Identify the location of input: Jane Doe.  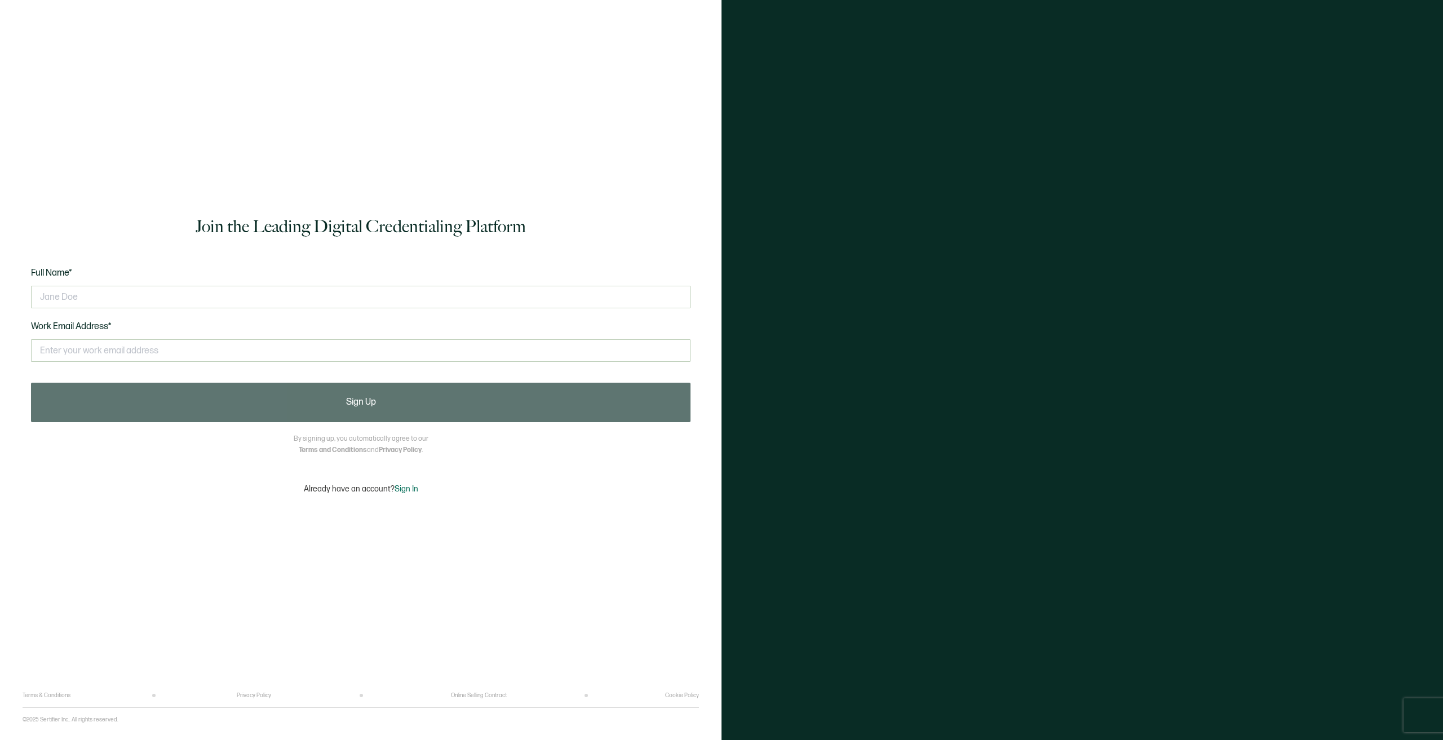
(361, 297).